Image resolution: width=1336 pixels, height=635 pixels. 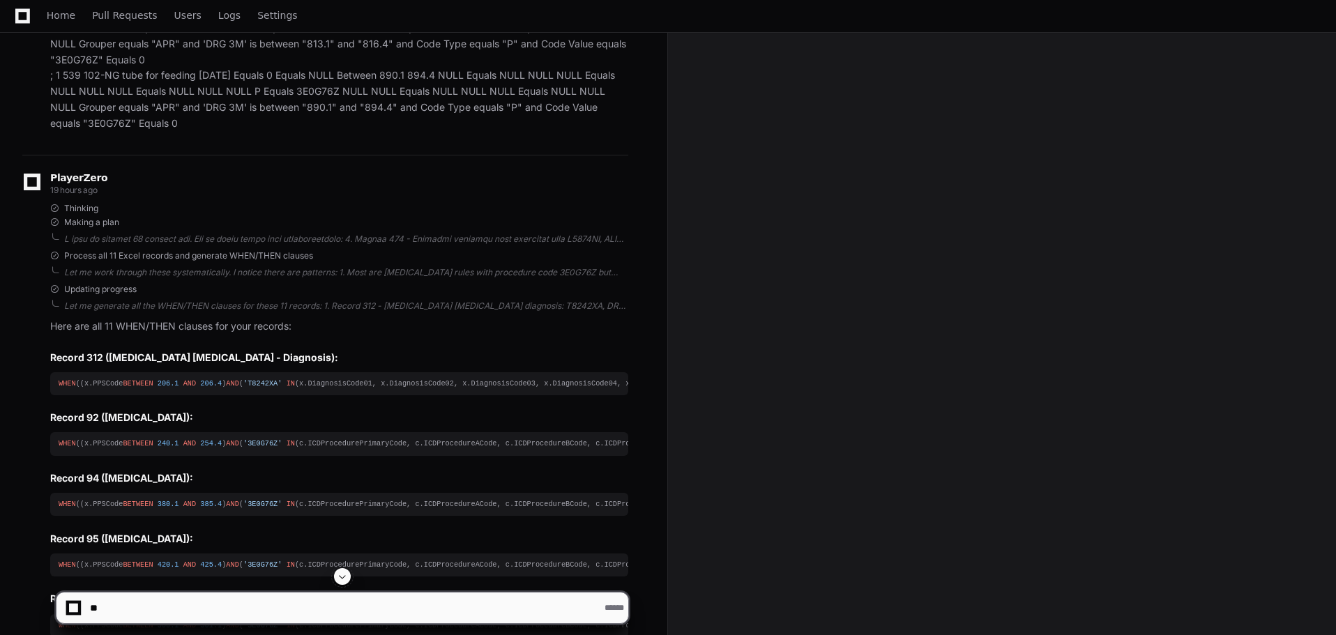 I want to click on span: 19 hours ago, so click(x=73, y=190).